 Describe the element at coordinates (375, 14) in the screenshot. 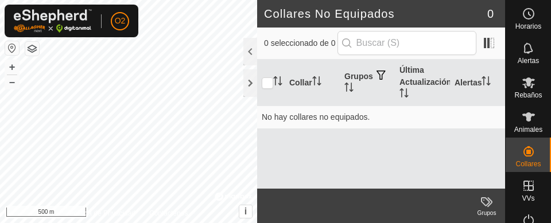

I see `h2: Collares No Equipados` at that location.